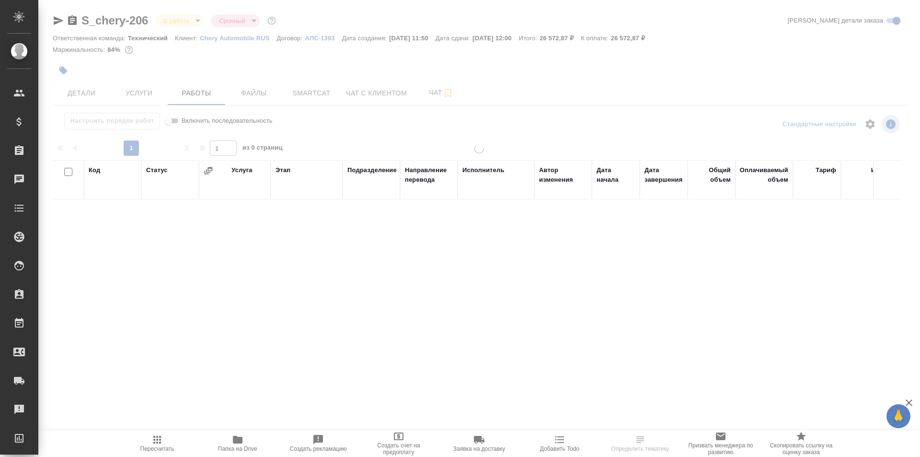  I want to click on div: Исполнитель, so click(483, 170).